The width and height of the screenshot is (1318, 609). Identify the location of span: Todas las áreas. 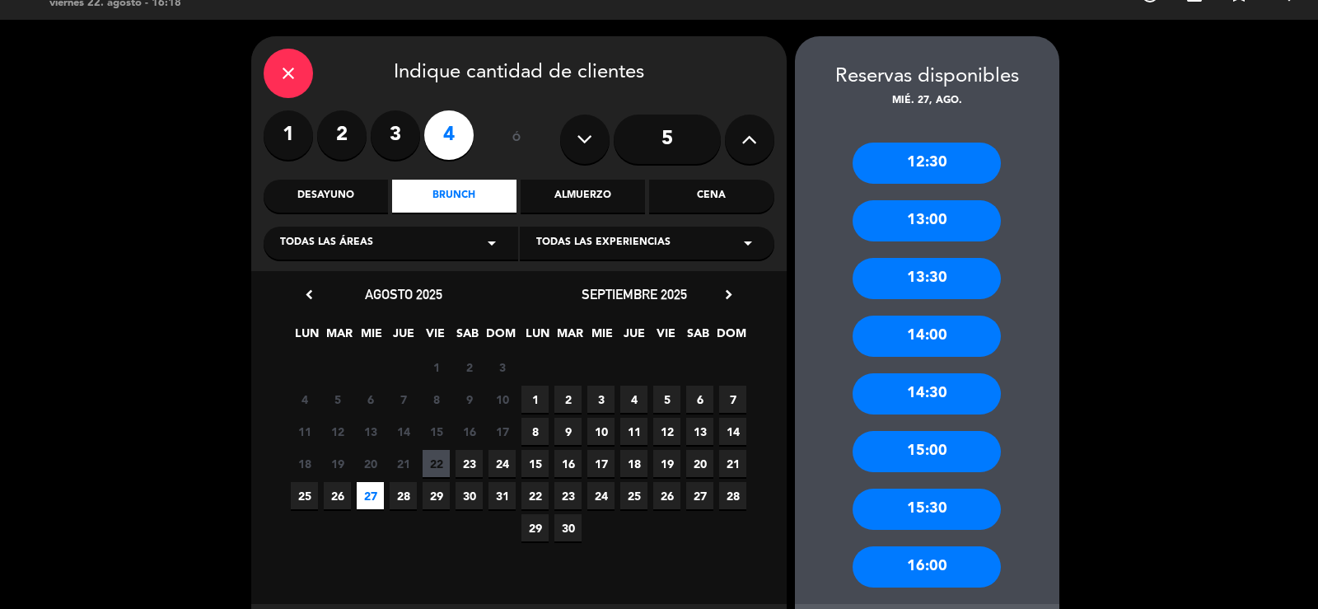
(326, 243).